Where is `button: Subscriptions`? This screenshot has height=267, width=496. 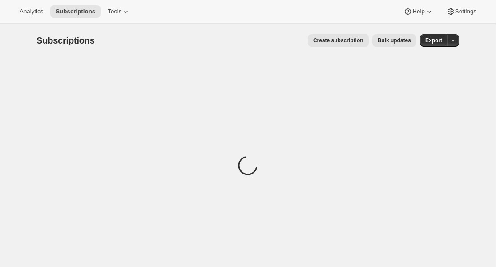
button: Subscriptions is located at coordinates (75, 12).